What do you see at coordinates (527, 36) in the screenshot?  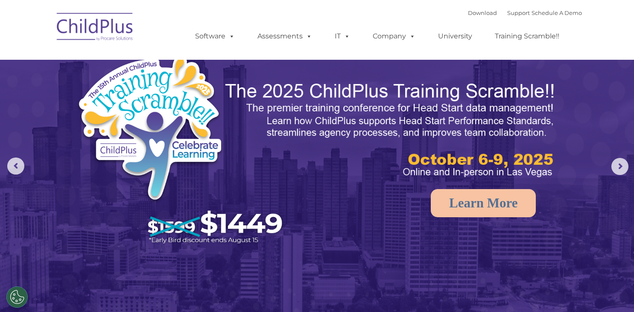 I see `a: Training Scramble!!` at bounding box center [527, 36].